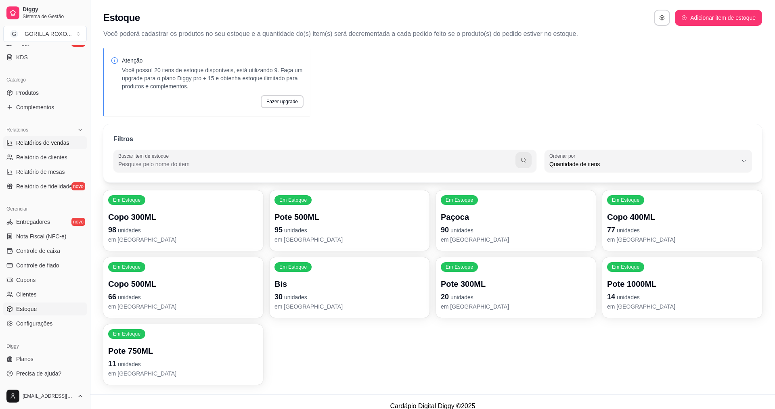  I want to click on p: Copo 300ML, so click(183, 217).